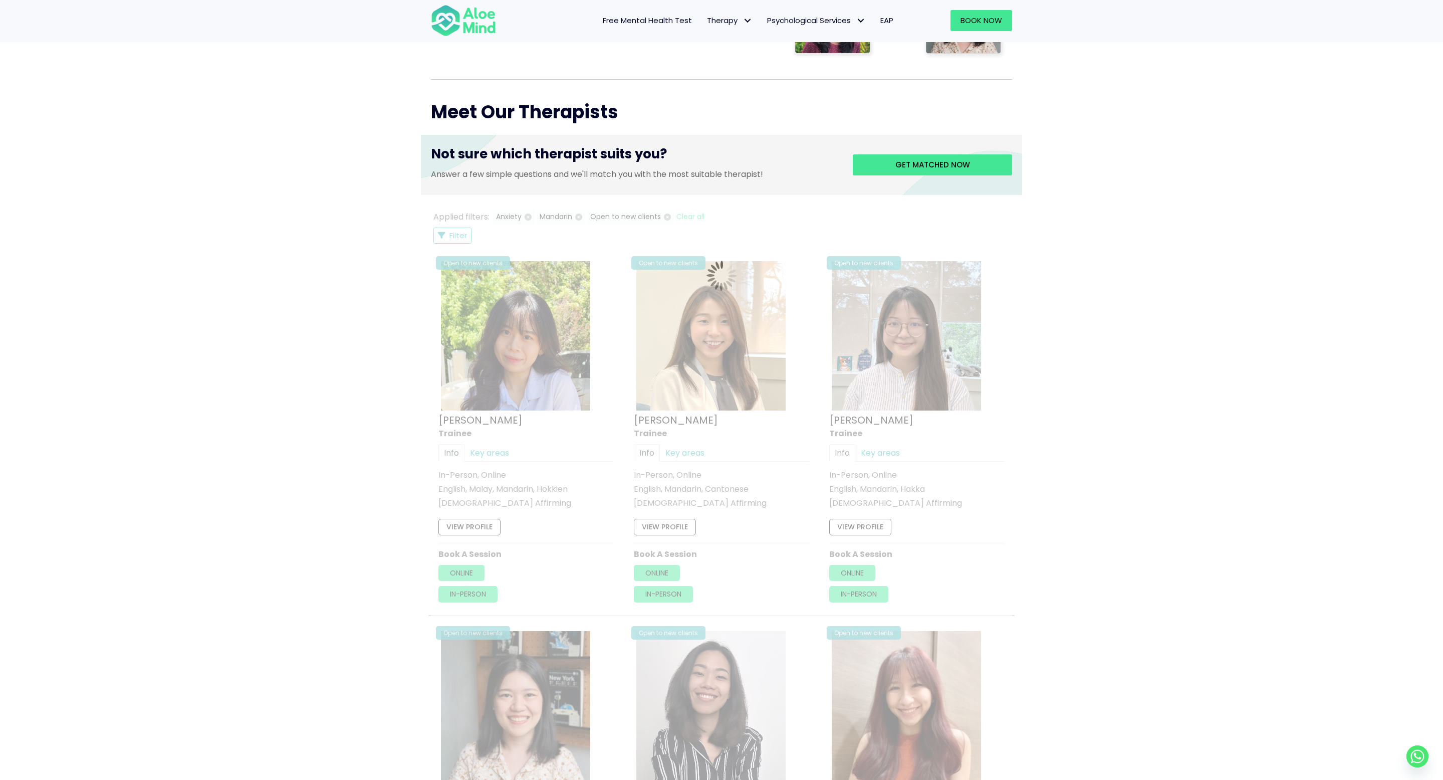 The image size is (1443, 780). What do you see at coordinates (816, 21) in the screenshot?
I see `a: Psychological ServicesPsychological Services: submenu` at bounding box center [816, 21].